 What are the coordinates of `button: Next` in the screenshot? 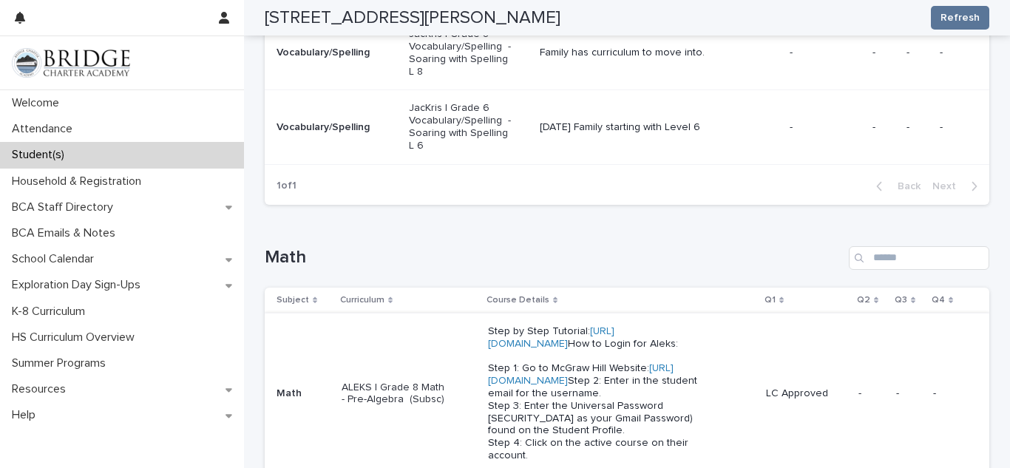 It's located at (958, 186).